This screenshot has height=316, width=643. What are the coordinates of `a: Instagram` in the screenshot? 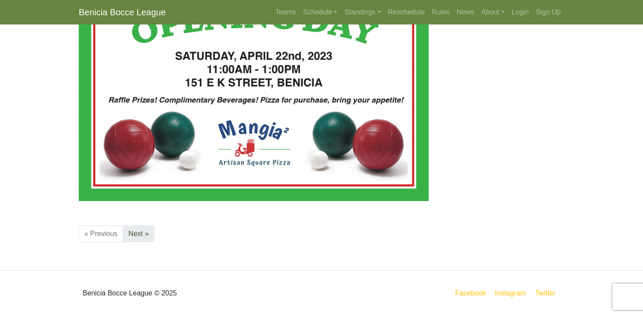 It's located at (510, 293).